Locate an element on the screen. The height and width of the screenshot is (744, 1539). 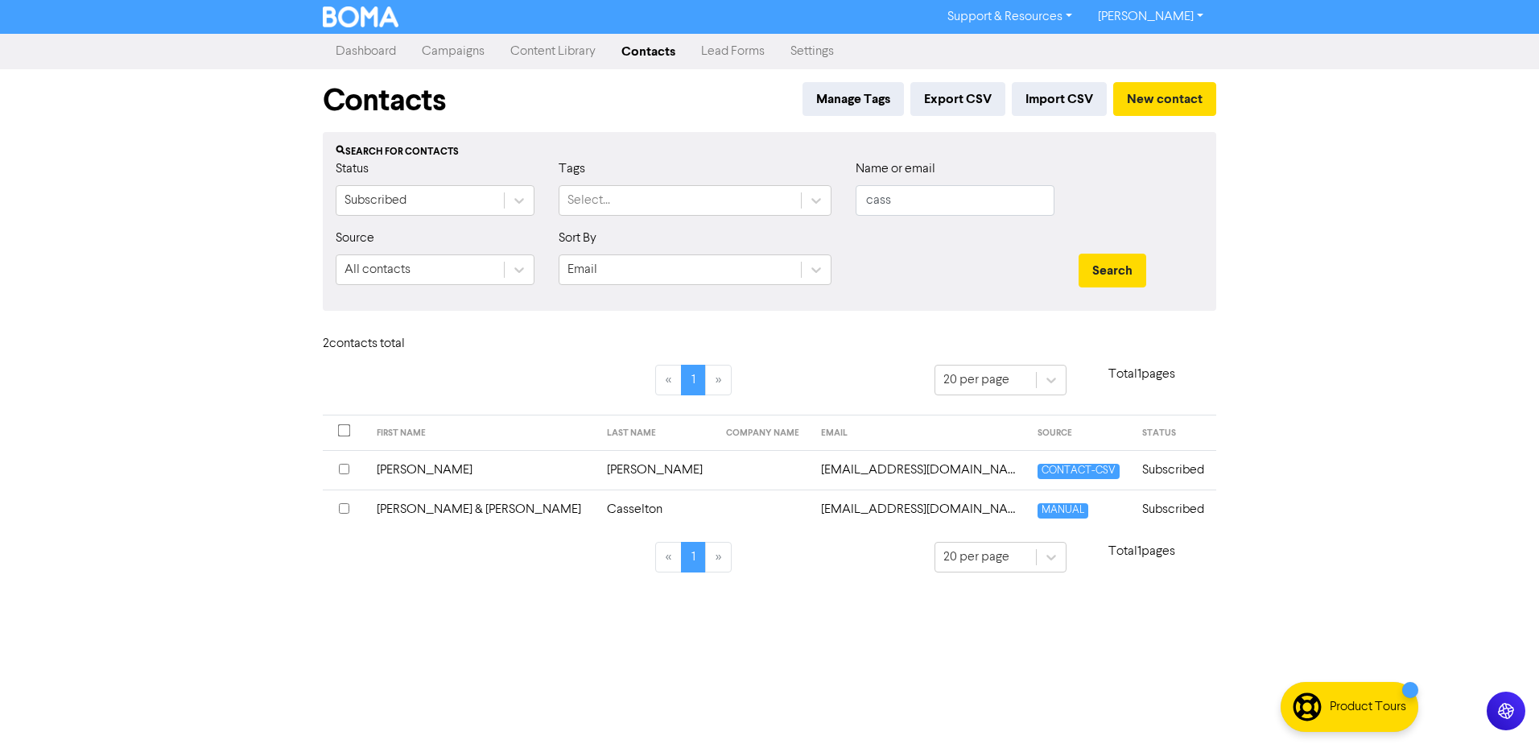
td: Casselton is located at coordinates (656, 509).